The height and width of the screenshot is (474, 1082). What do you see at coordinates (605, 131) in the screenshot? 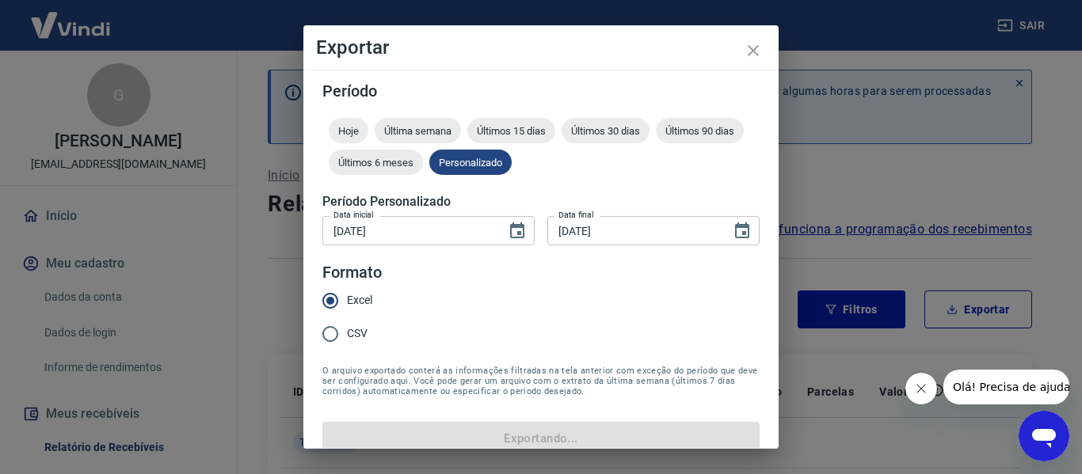
I see `div: Últimos 30 dias` at bounding box center [605, 131].